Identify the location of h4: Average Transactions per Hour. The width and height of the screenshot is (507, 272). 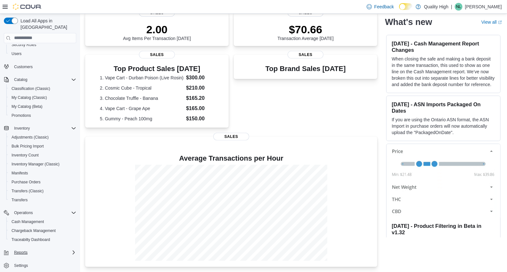
(231, 159).